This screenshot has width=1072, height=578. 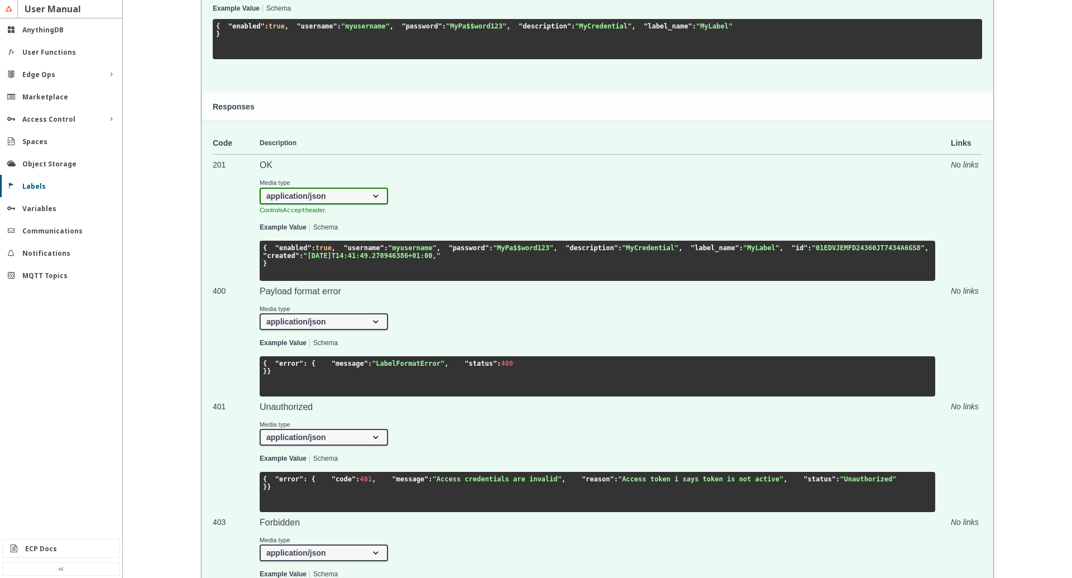 I want to click on span: "MyLabel", so click(x=714, y=26).